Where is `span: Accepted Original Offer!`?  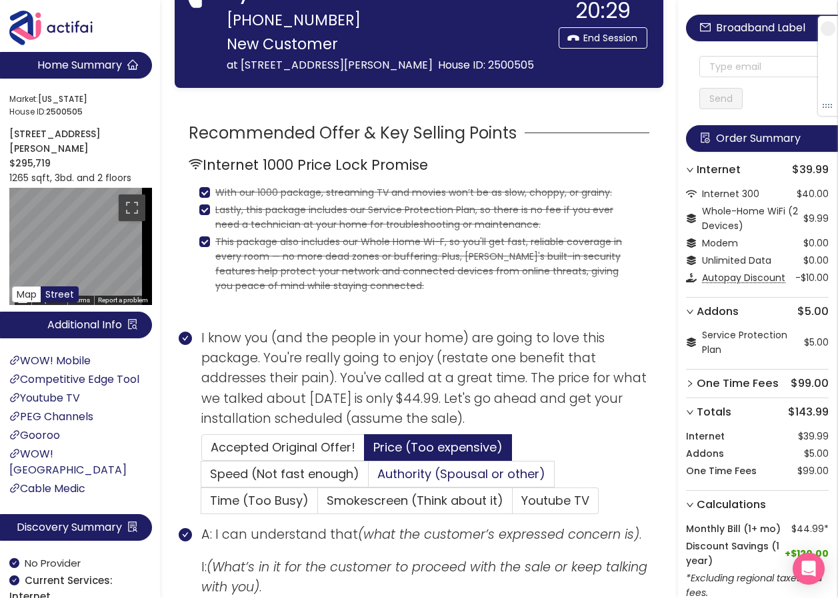 span: Accepted Original Offer! is located at coordinates (283, 447).